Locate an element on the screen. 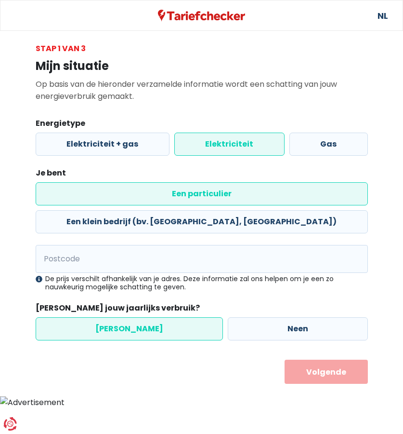 The image size is (403, 434). input: 1000 is located at coordinates (202, 259).